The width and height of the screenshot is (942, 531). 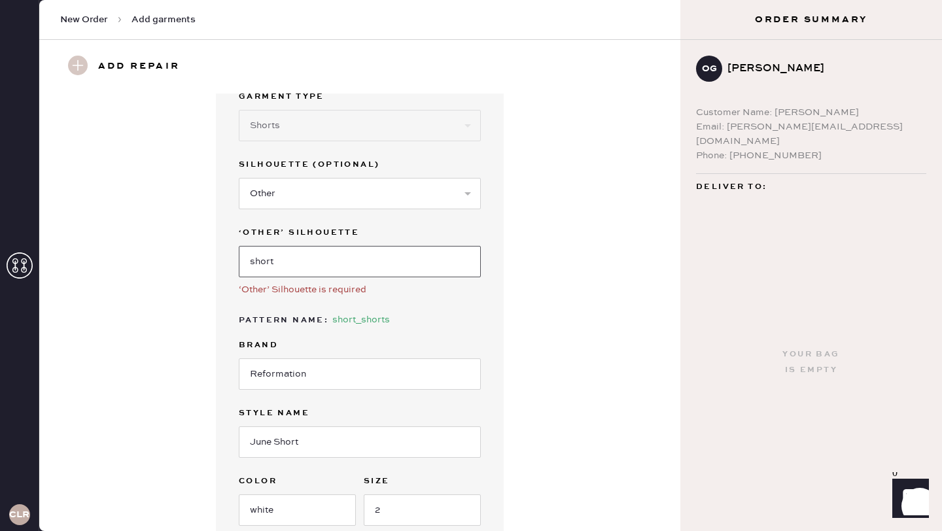 What do you see at coordinates (422, 510) in the screenshot?
I see `input: e.g. 30R` at bounding box center [422, 510].